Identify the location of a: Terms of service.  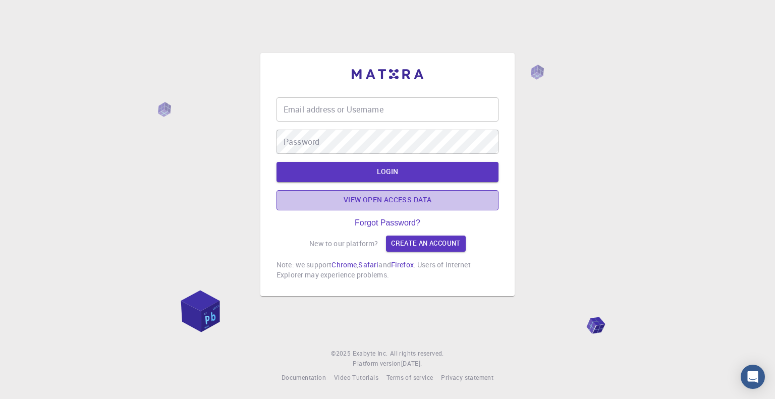
(409, 378).